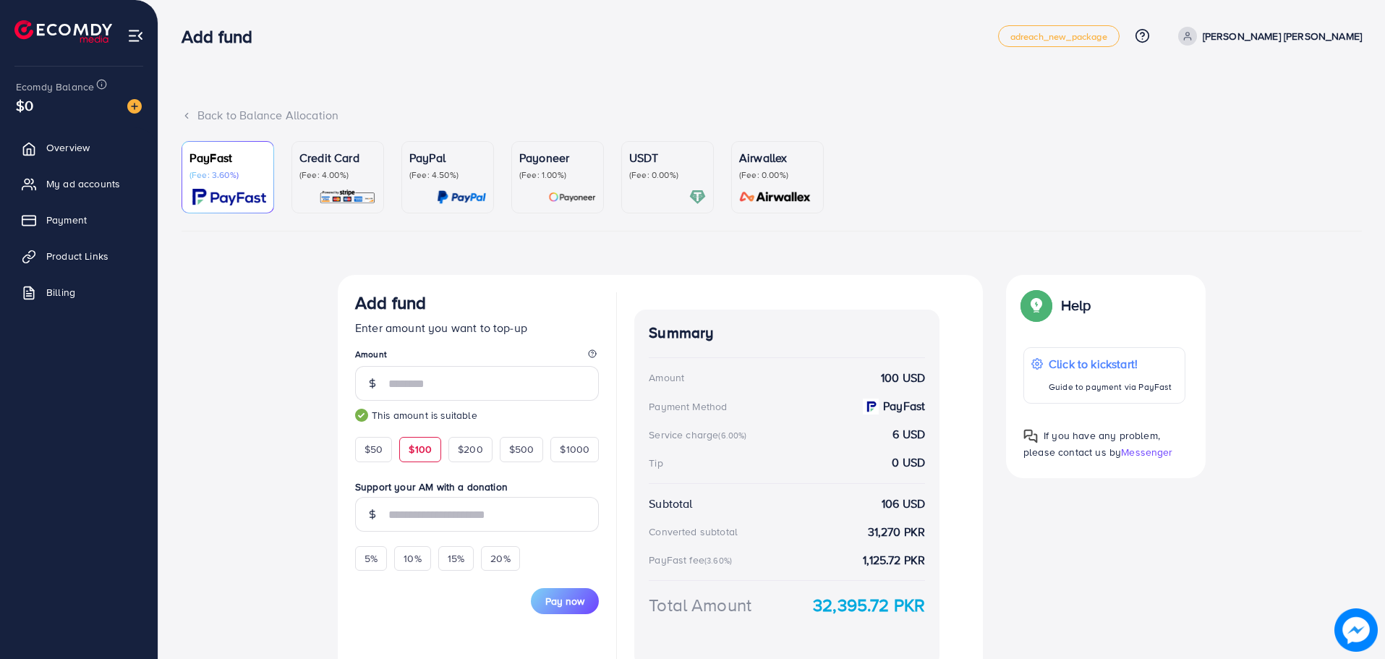 The height and width of the screenshot is (659, 1385). Describe the element at coordinates (718, 560) in the screenshot. I see `small: (3.60%)` at that location.